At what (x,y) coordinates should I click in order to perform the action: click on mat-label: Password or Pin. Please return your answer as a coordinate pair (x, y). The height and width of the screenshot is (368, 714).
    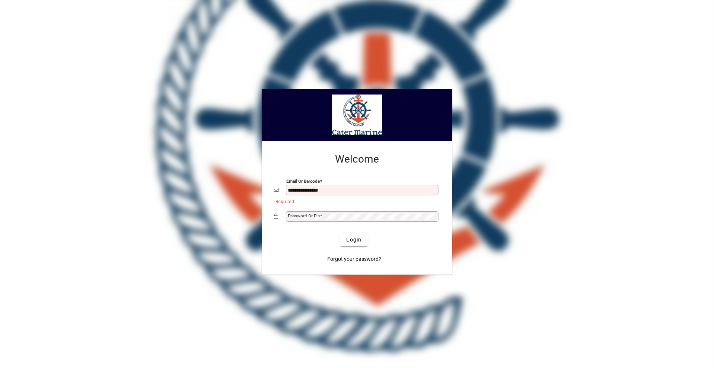
    Looking at the image, I should click on (304, 216).